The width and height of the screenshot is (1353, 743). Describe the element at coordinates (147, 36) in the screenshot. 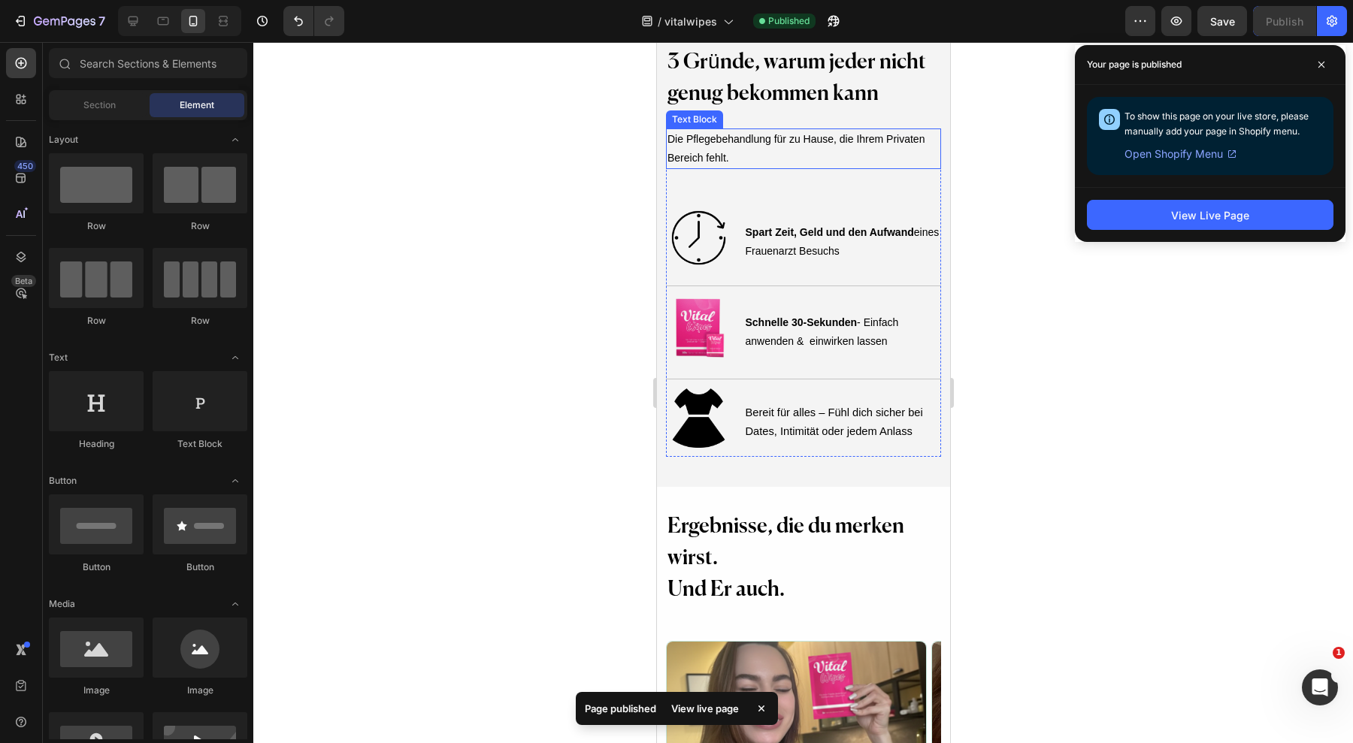

I see `h2: 3 Gründe, warum jeder nicht genug bekommen kann` at that location.